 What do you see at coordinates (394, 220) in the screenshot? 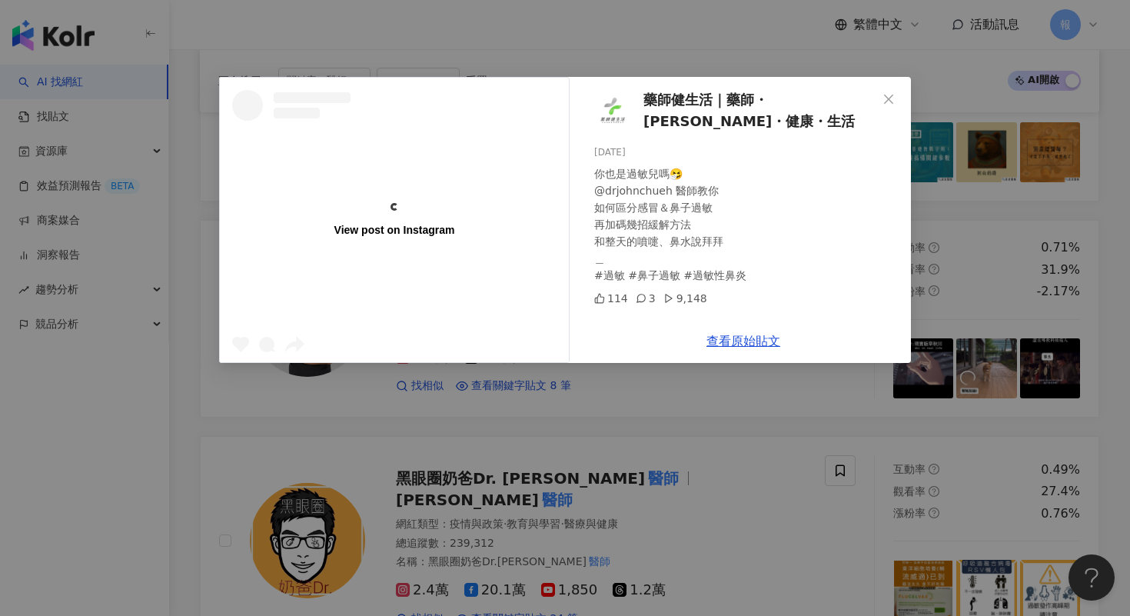
I see `a: View post on Instagram` at bounding box center [394, 220].